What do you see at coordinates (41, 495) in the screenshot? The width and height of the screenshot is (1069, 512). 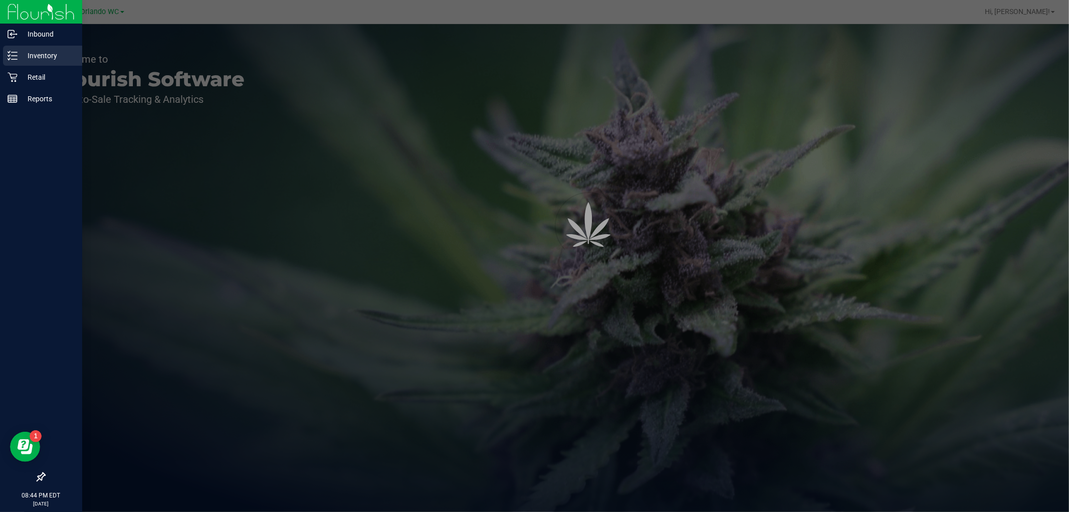 I see `p: 08:44 PM EDT` at bounding box center [41, 495].